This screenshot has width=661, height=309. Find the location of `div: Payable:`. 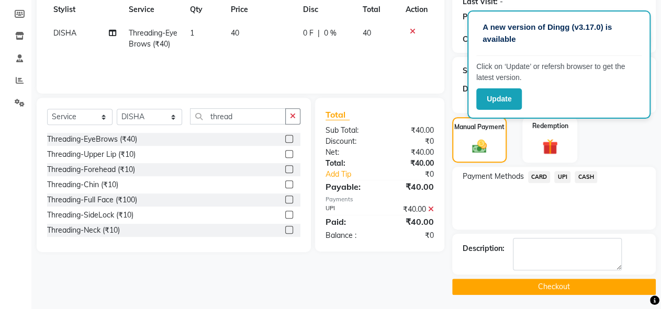

div: Payable: is located at coordinates (349, 187).